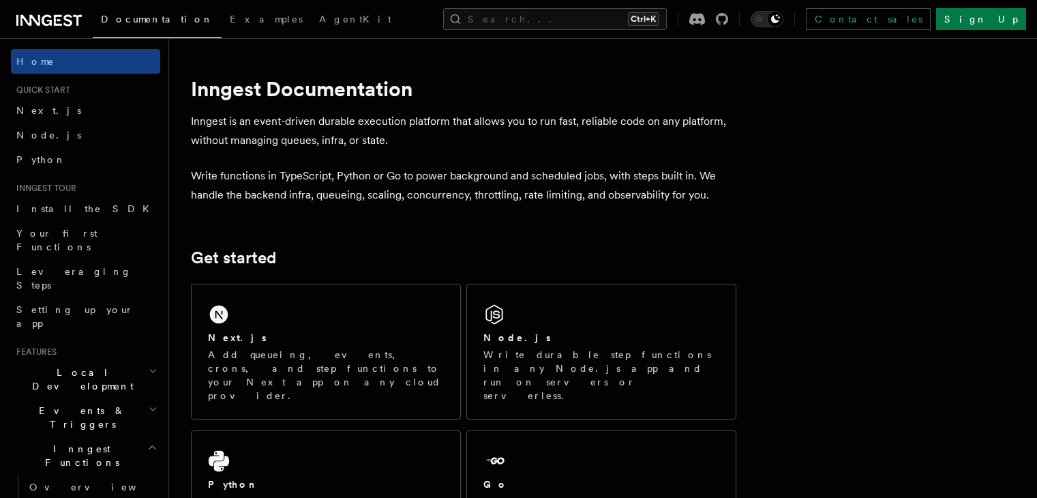 The image size is (1037, 498). What do you see at coordinates (157, 21) in the screenshot?
I see `a: Documentation` at bounding box center [157, 21].